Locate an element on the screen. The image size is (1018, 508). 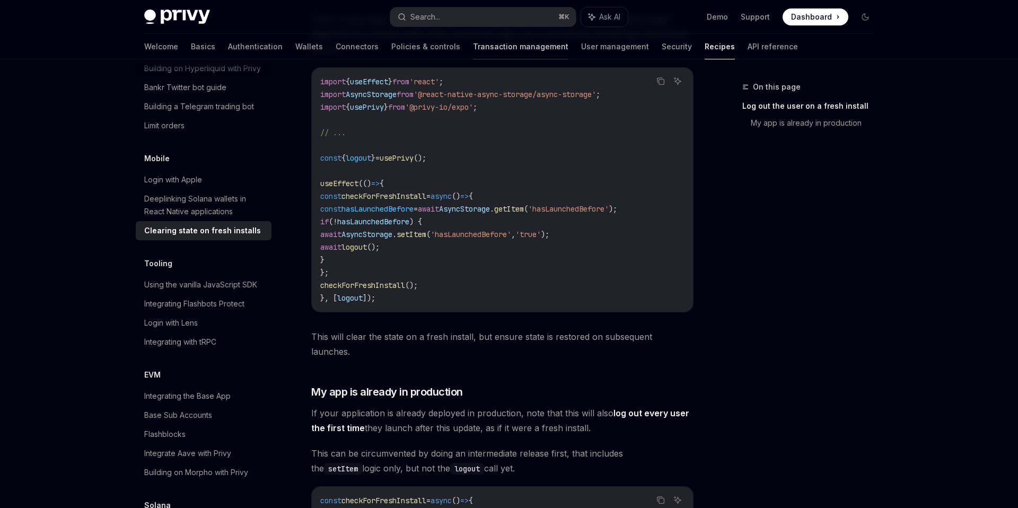
h5: Tooling is located at coordinates (158, 264).